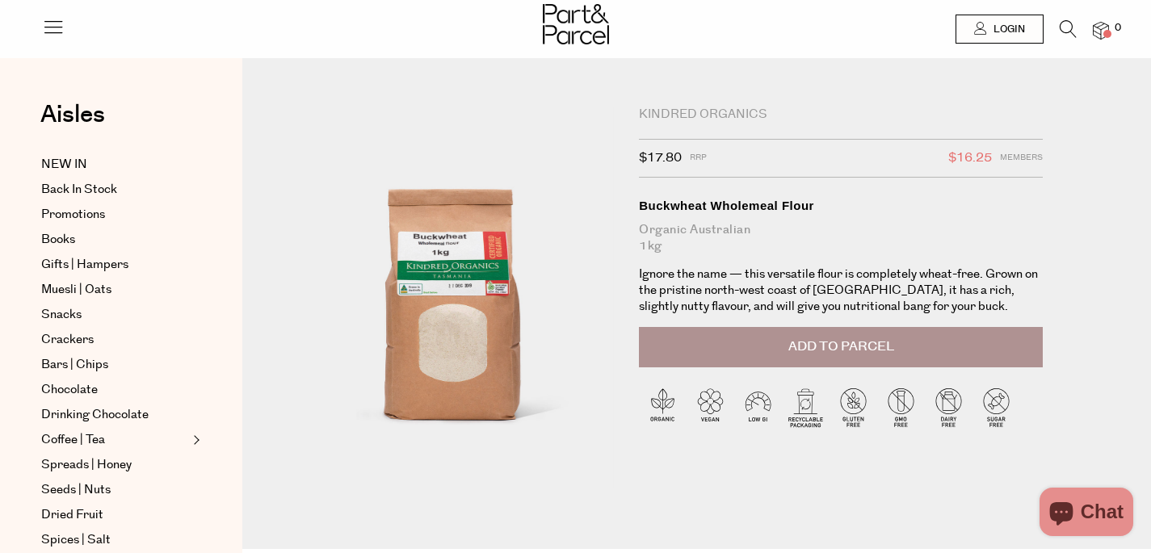  I want to click on span: Snacks, so click(61, 315).